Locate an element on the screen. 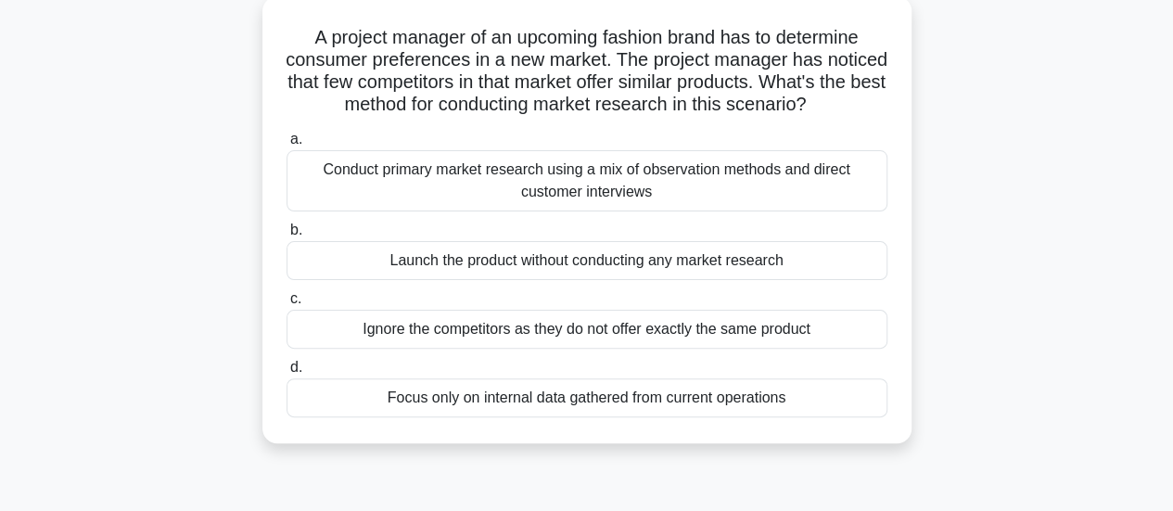 Image resolution: width=1173 pixels, height=511 pixels. span: a. is located at coordinates (296, 138).